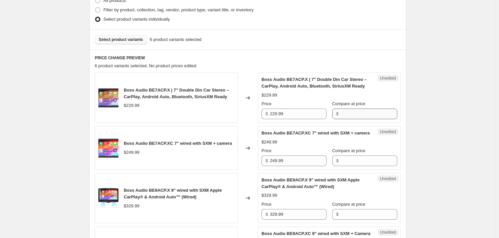 This screenshot has width=499, height=238. I want to click on span: Select product variants individually, so click(136, 19).